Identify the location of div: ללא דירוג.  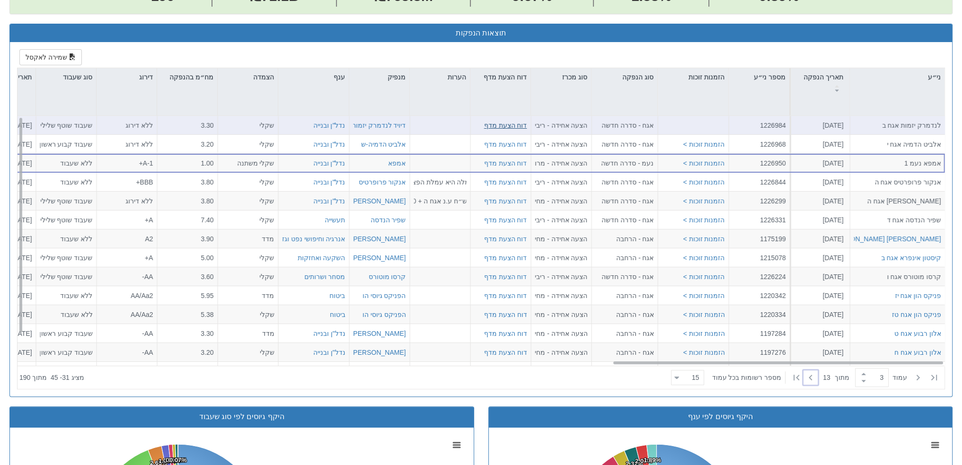
(126, 144).